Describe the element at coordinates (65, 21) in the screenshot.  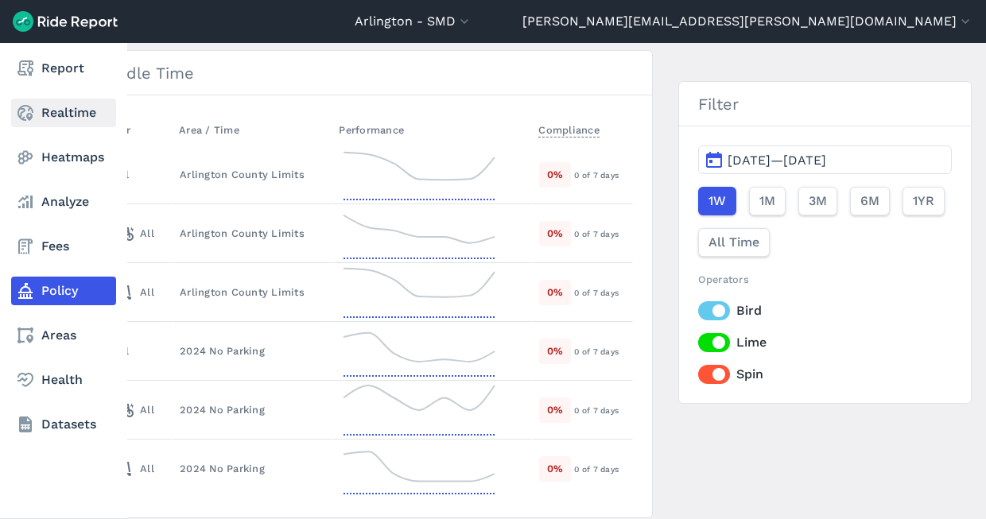
I see `img: Ride Report` at that location.